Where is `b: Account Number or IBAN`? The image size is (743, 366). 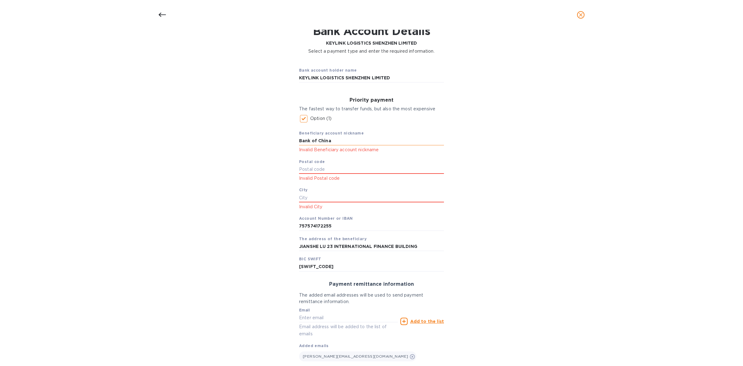 b: Account Number or IBAN is located at coordinates (326, 218).